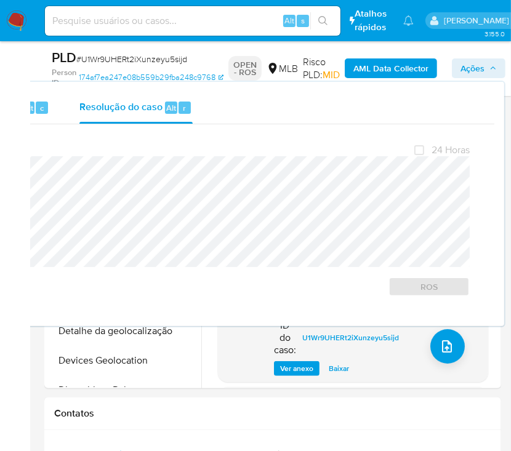 The image size is (511, 451). What do you see at coordinates (479, 68) in the screenshot?
I see `button: Ações` at bounding box center [479, 68].